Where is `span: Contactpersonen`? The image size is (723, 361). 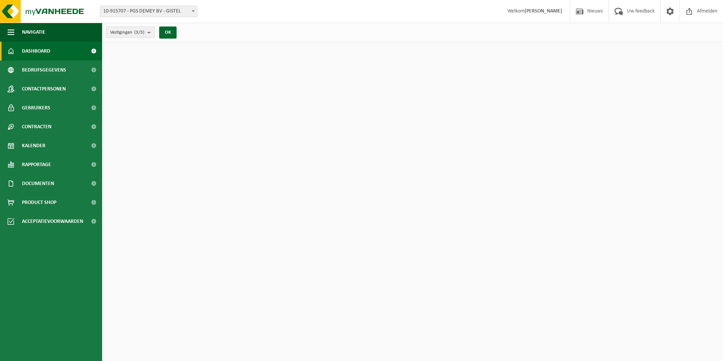 span: Contactpersonen is located at coordinates (44, 89).